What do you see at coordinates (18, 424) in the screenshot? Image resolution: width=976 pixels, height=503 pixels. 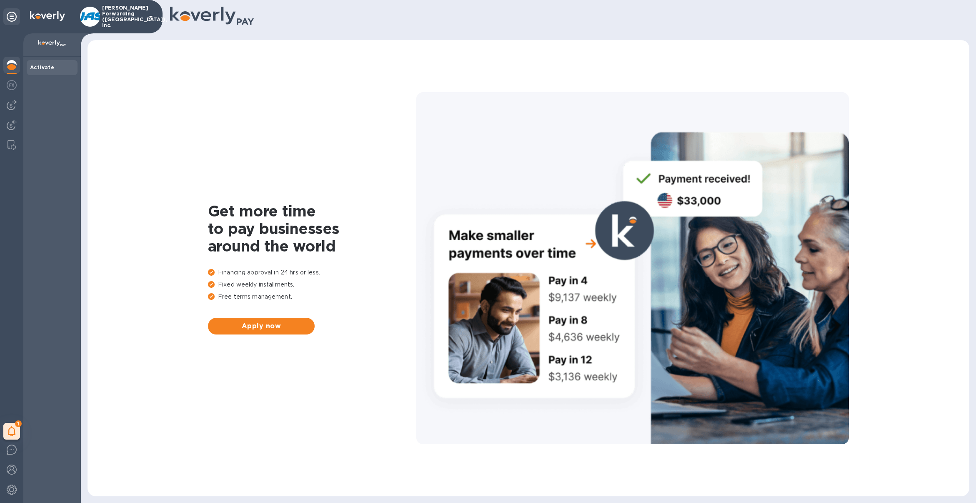 I see `span: 1` at bounding box center [18, 424].